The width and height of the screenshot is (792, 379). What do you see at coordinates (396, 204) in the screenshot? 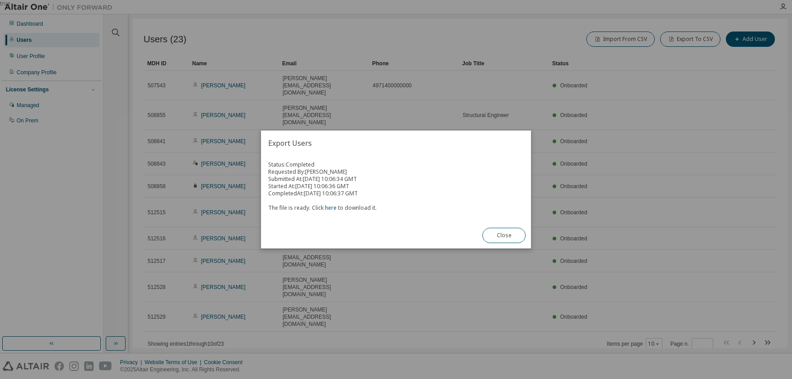
I see `div: The file is ready. Click to download it.` at bounding box center [396, 204].